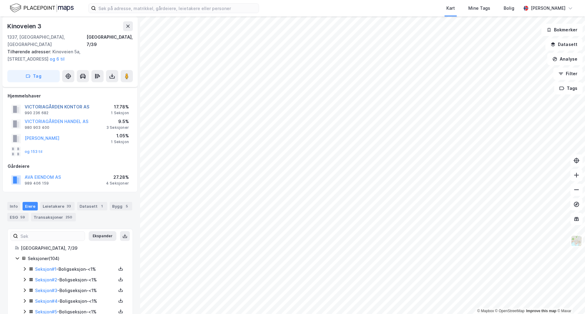 This screenshot has width=585, height=314. Describe the element at coordinates (569, 299) in the screenshot. I see `div: Kontrollprogram for chat` at that location.